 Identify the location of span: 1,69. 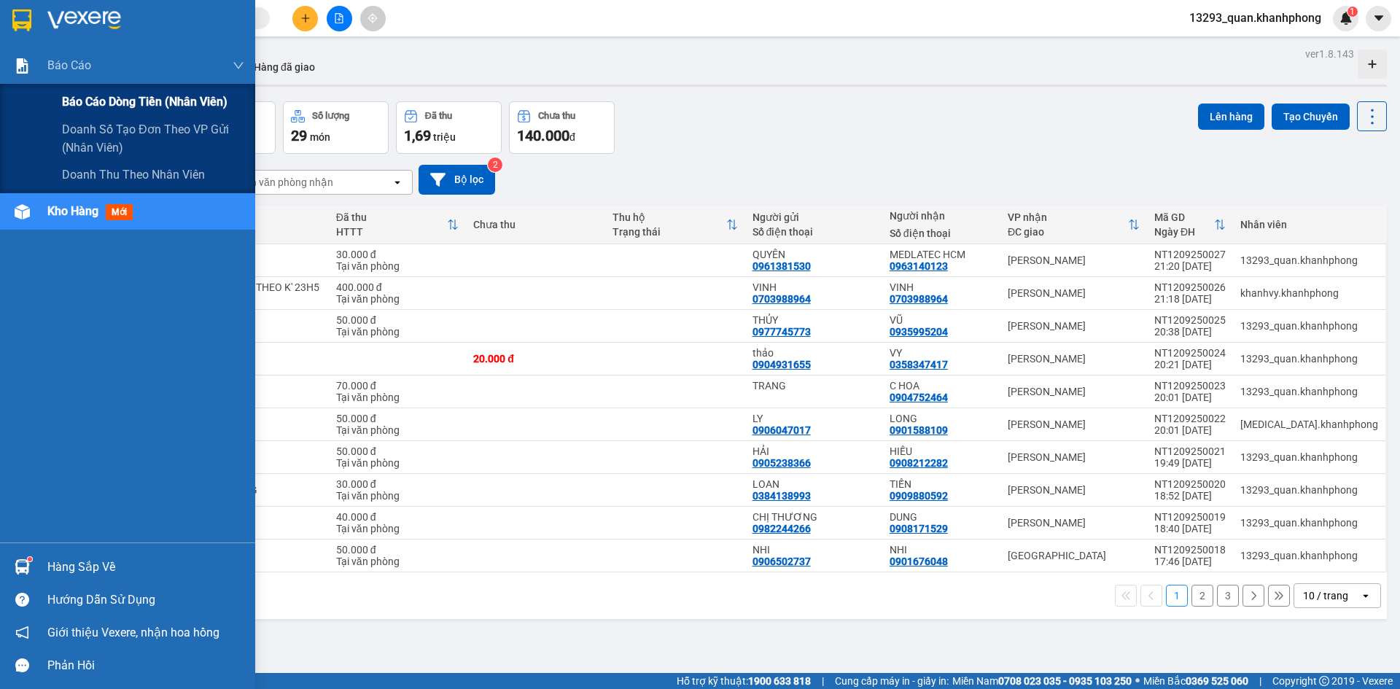
(417, 136).